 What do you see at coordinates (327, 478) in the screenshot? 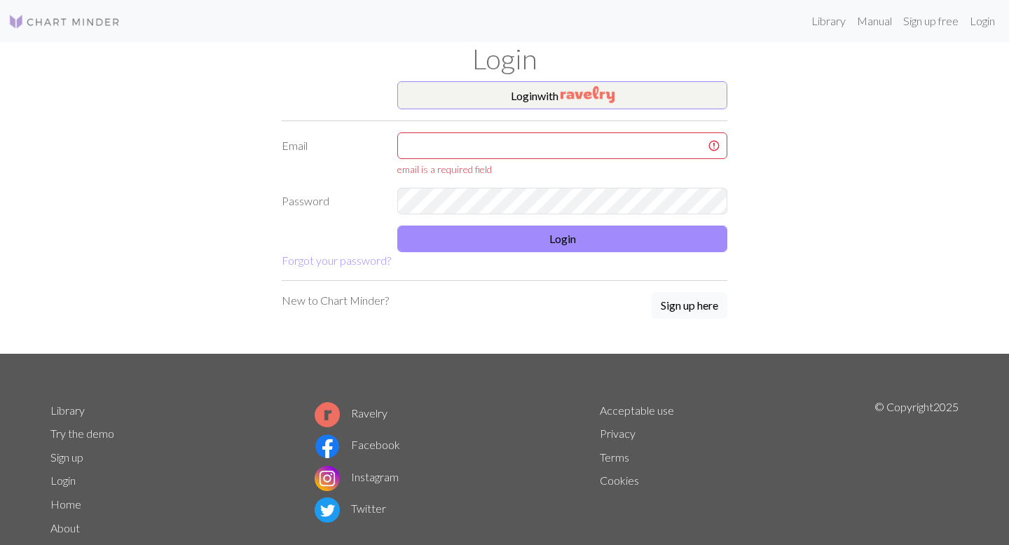
I see `img: Instagram logo` at bounding box center [327, 478].